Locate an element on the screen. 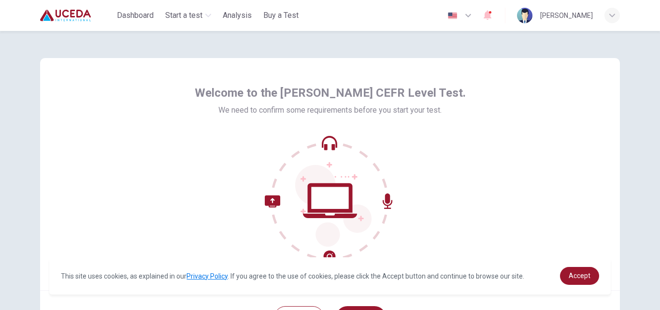 The width and height of the screenshot is (660, 310). button: Dashboard is located at coordinates (135, 15).